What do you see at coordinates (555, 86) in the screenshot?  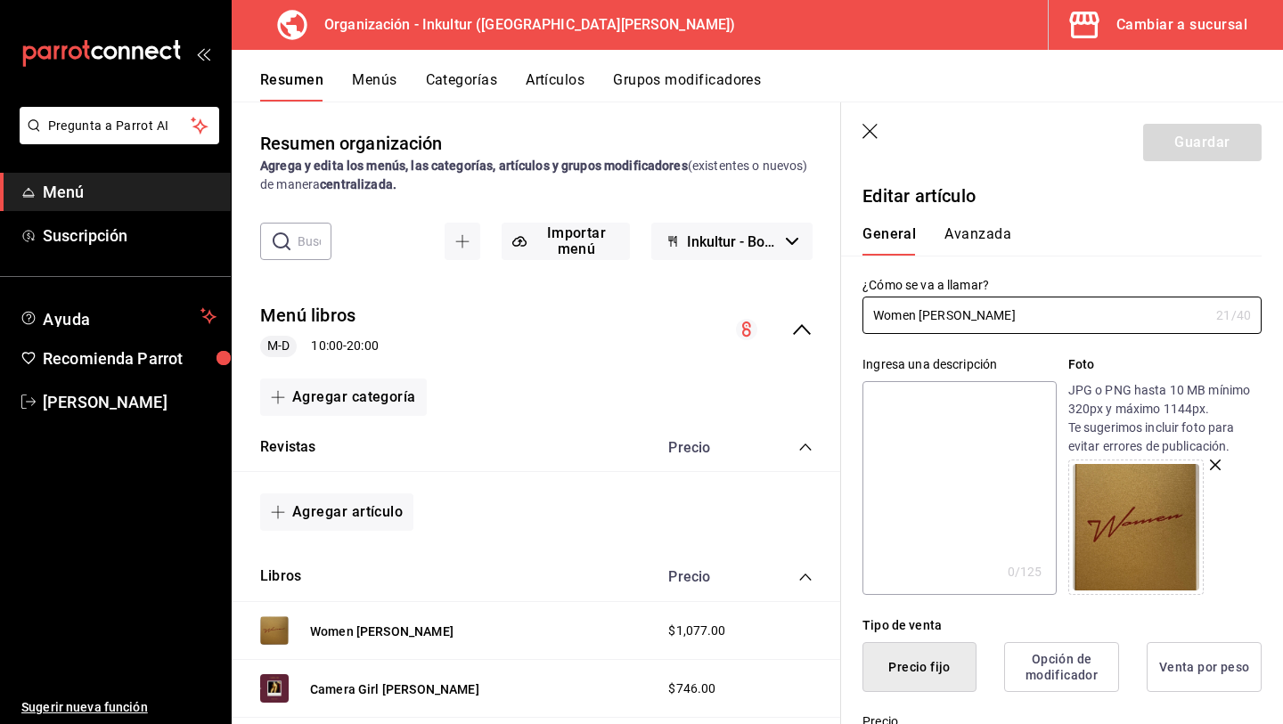 I see `button: Artículos` at bounding box center [555, 86].